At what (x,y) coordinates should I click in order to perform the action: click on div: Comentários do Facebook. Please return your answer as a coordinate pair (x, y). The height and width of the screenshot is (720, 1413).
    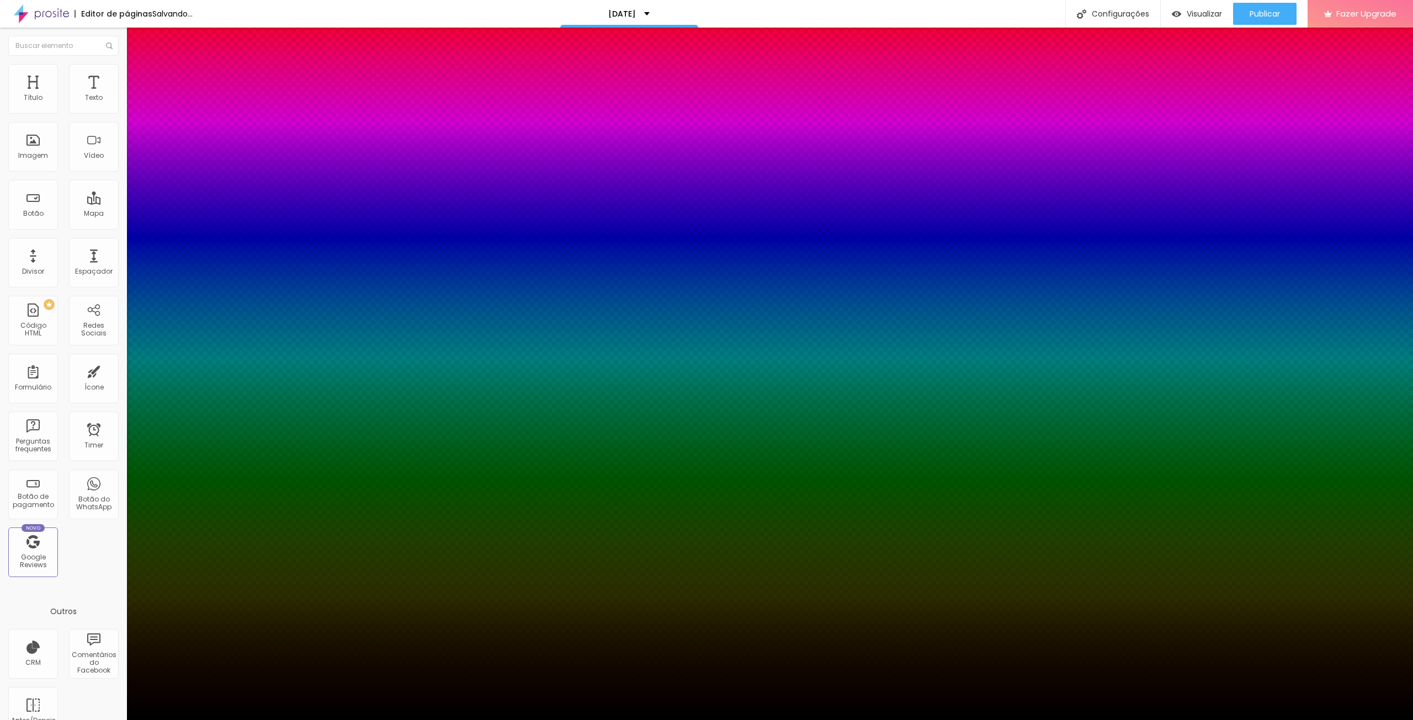
    Looking at the image, I should click on (93, 663).